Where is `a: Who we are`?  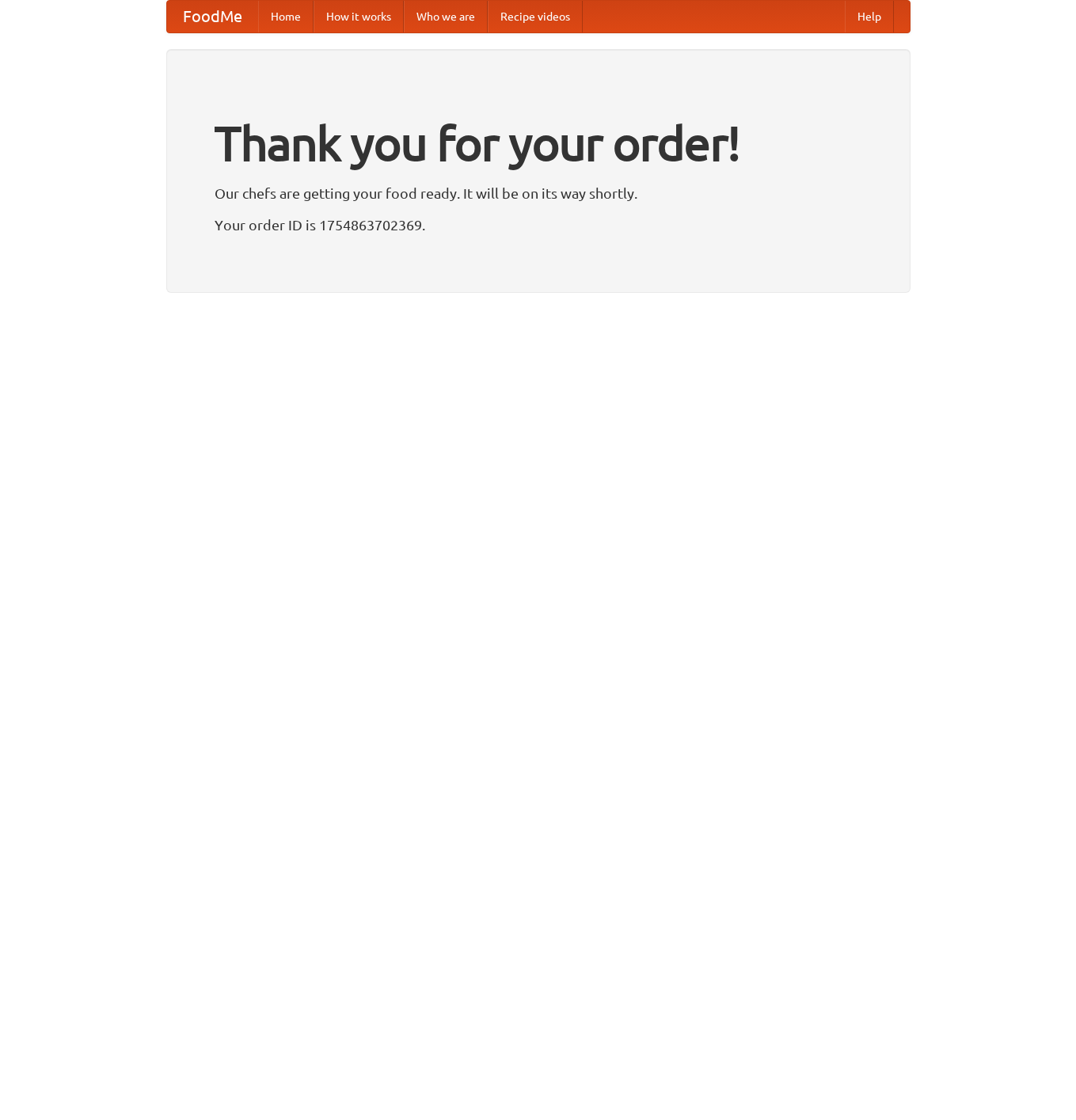
a: Who we are is located at coordinates (446, 17).